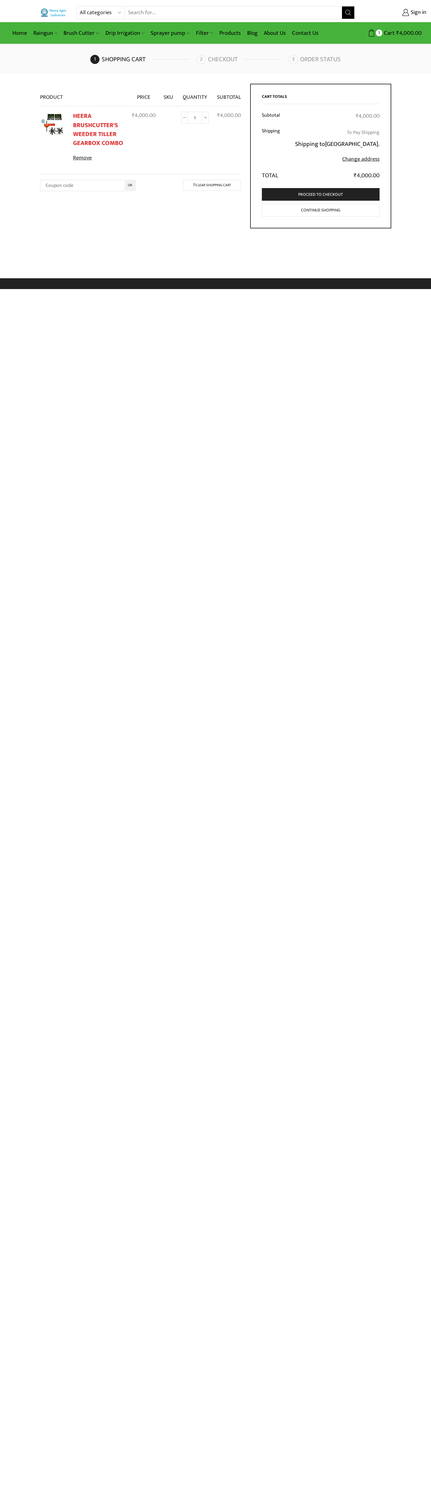  I want to click on input: Search for..., so click(233, 13).